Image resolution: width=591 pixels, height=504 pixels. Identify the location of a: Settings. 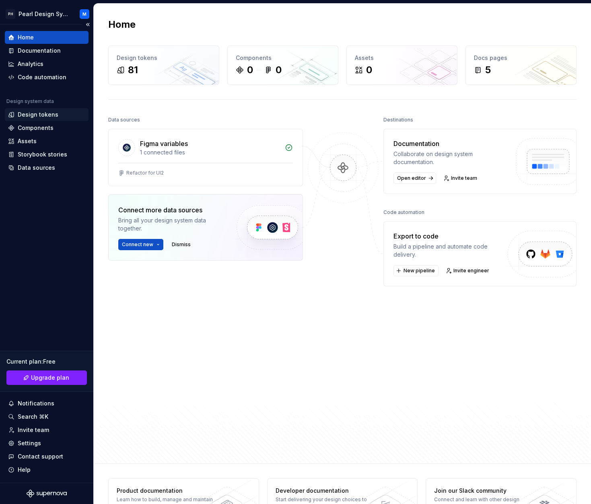
(47, 443).